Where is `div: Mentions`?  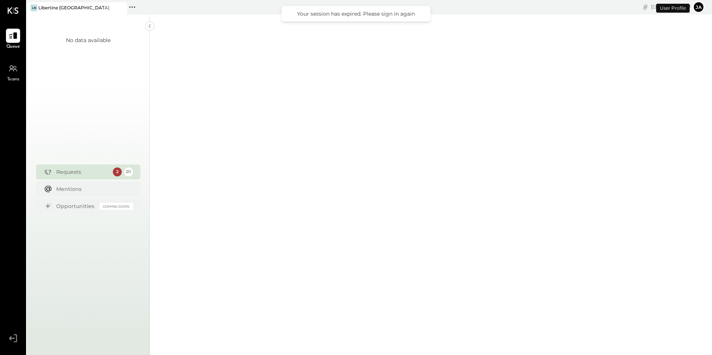
div: Mentions is located at coordinates (93, 189).